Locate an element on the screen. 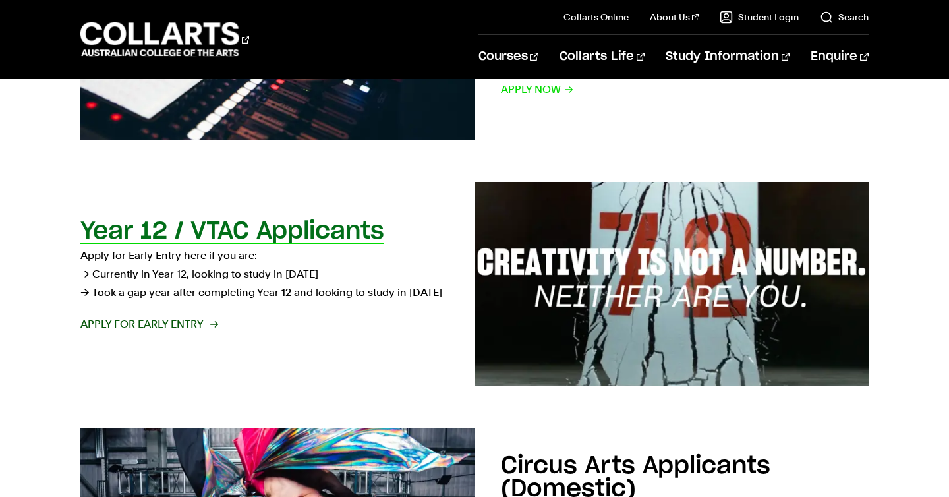 The width and height of the screenshot is (949, 497). a: Study Information is located at coordinates (727, 57).